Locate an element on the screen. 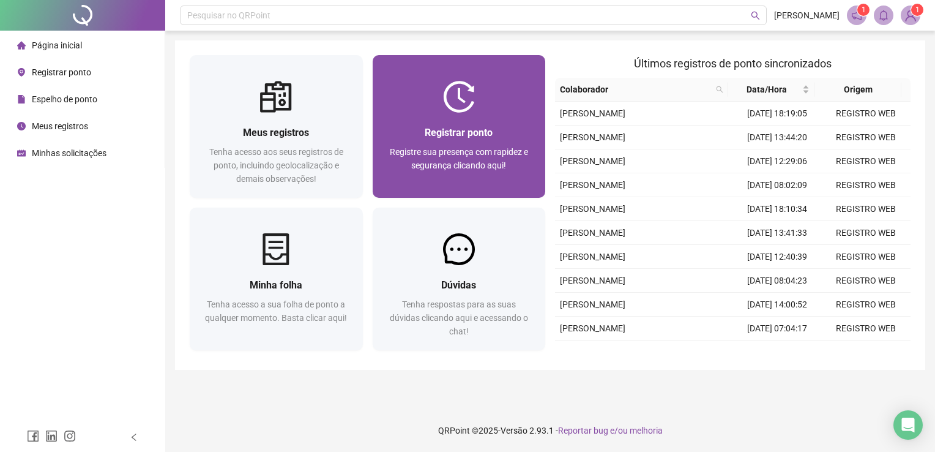  span: Data/Hora is located at coordinates (766, 89).